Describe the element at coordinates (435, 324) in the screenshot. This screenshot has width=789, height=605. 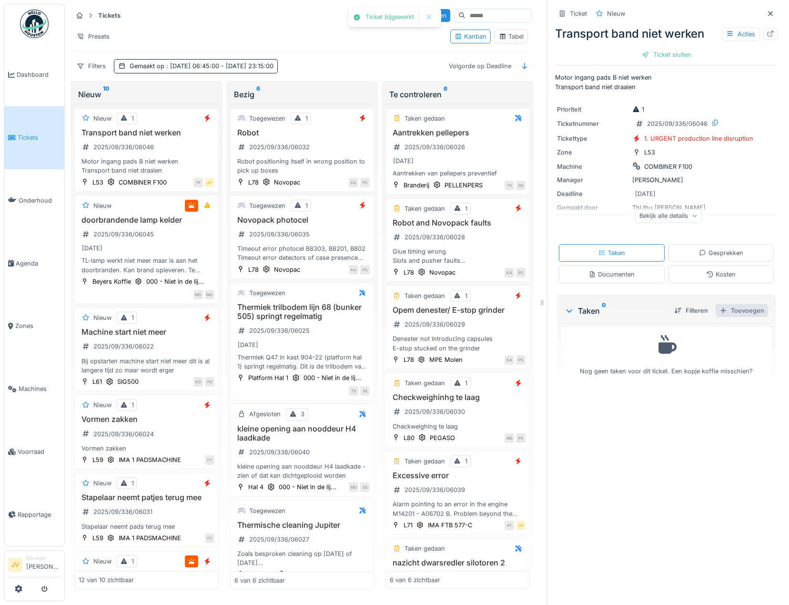
I see `div: 2025/09/336/06029` at that location.